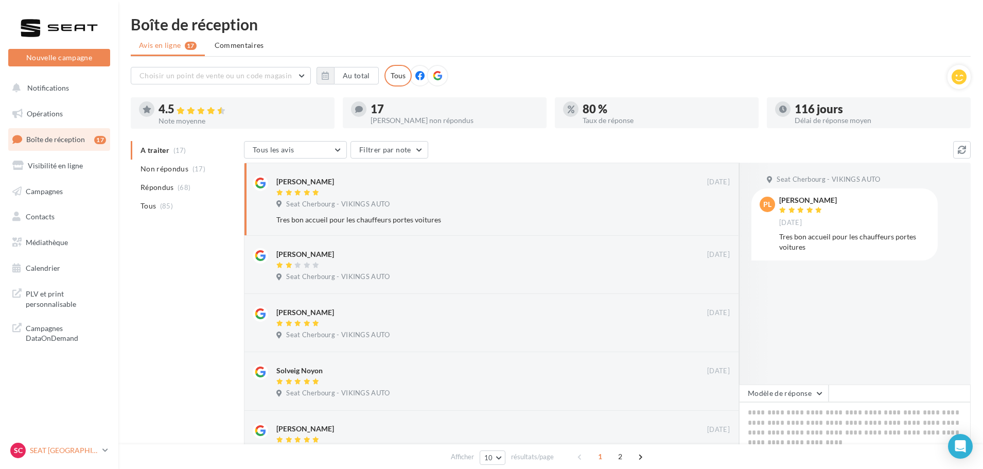  I want to click on a: PLV et print personnalisable, so click(59, 298).